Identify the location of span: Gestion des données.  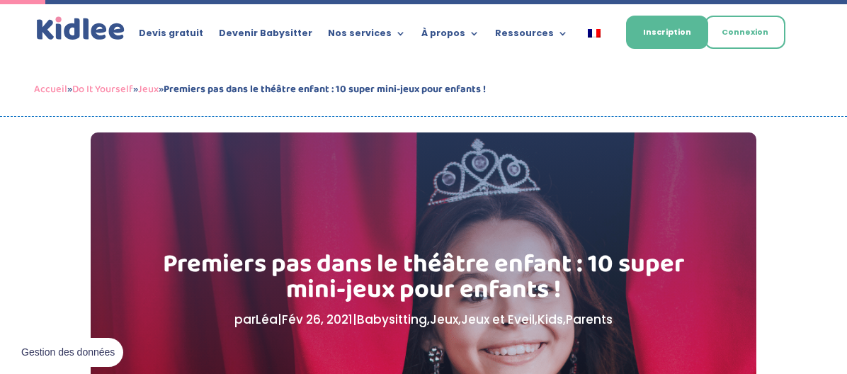
(68, 353).